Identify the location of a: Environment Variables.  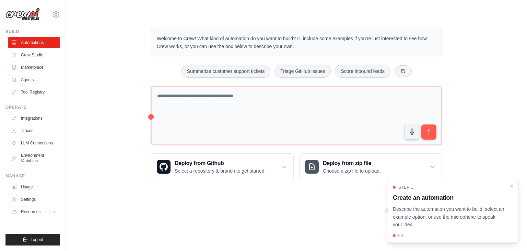
(34, 158).